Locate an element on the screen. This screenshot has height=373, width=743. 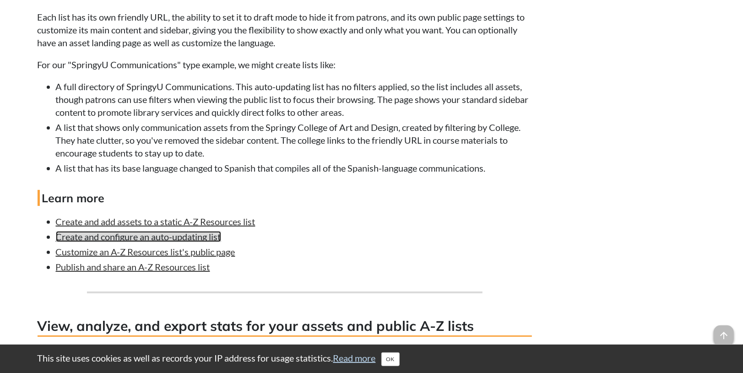
a: arrow_upward is located at coordinates (724, 332).